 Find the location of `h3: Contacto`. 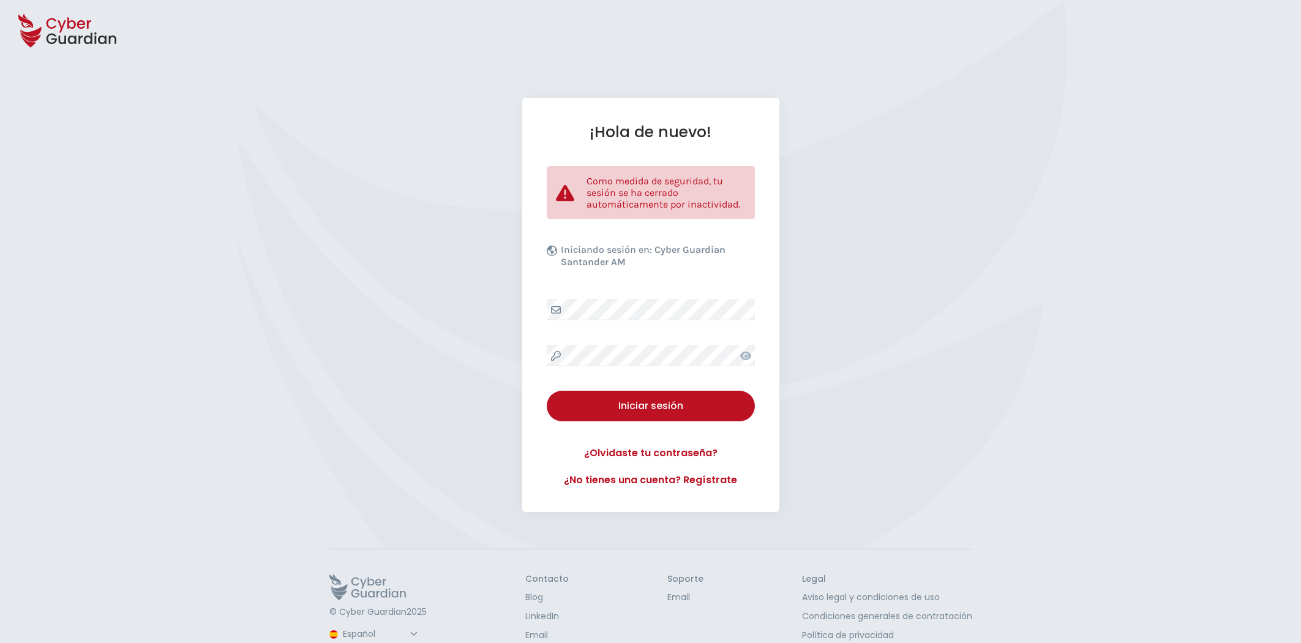

h3: Contacto is located at coordinates (547, 579).